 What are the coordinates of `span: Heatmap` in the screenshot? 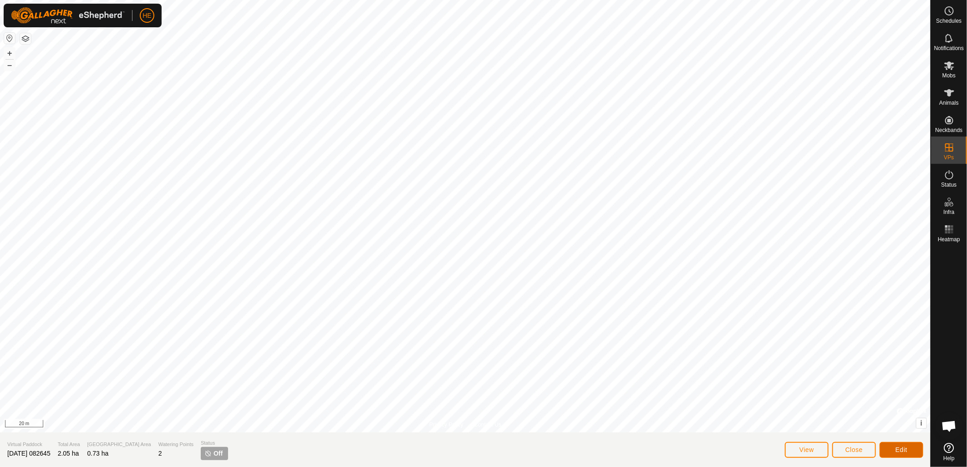 It's located at (948, 239).